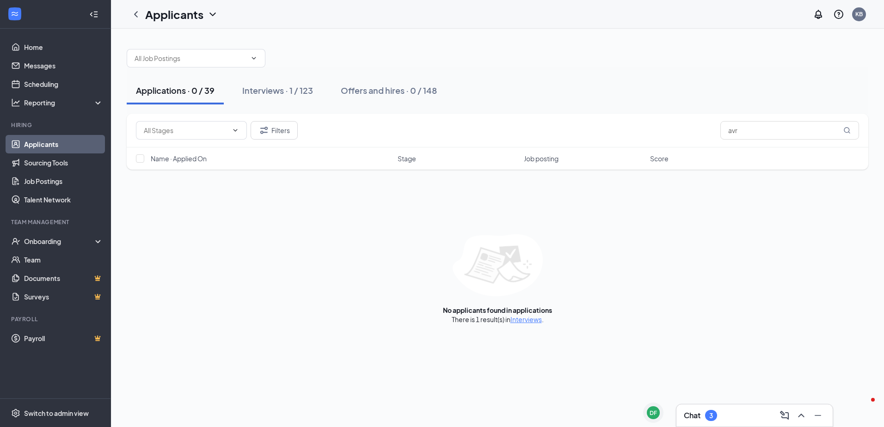 Image resolution: width=884 pixels, height=427 pixels. Describe the element at coordinates (801, 416) in the screenshot. I see `button: ChevronUp` at that location.